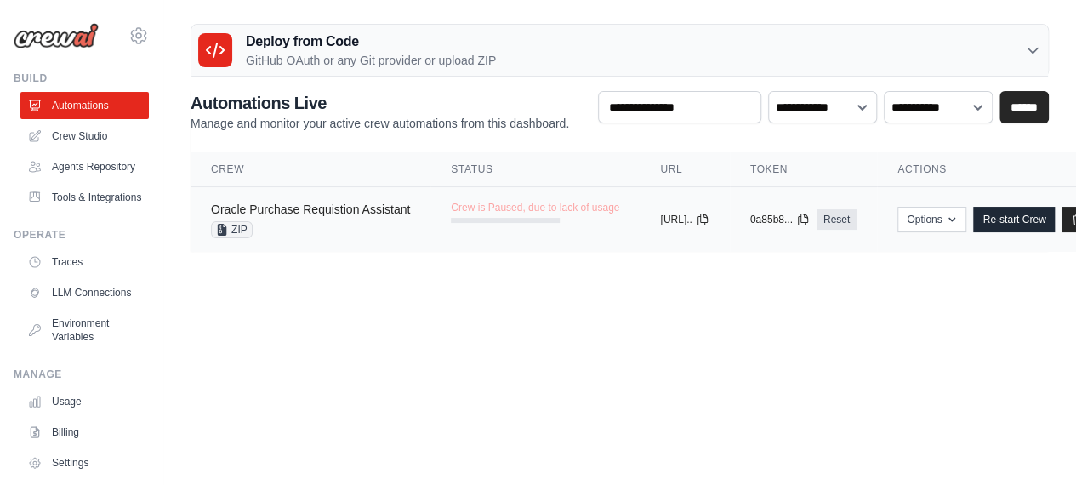 The image size is (1076, 485). I want to click on a: Usage, so click(84, 402).